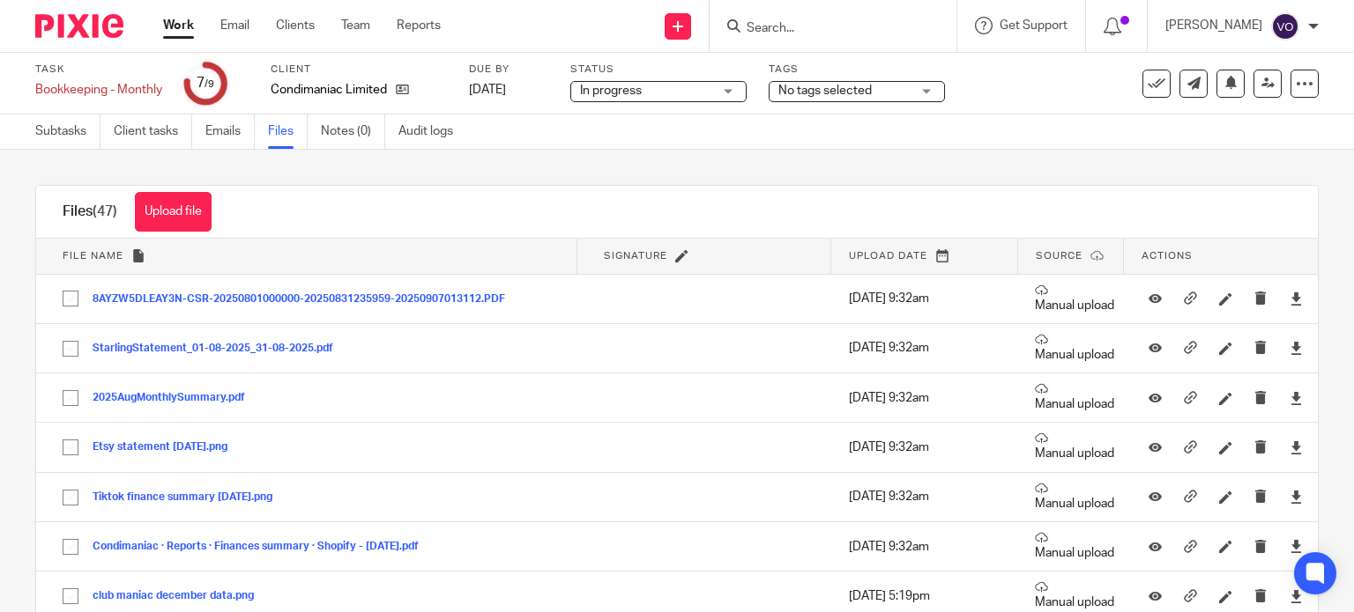 The image size is (1354, 612). Describe the element at coordinates (1033, 26) in the screenshot. I see `span: Get Support` at that location.